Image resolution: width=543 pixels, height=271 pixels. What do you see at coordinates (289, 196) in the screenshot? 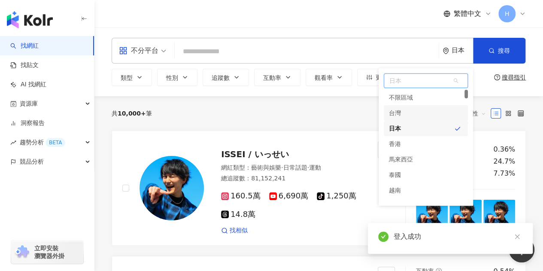
I see `span: 6,690萬` at bounding box center [289, 196].